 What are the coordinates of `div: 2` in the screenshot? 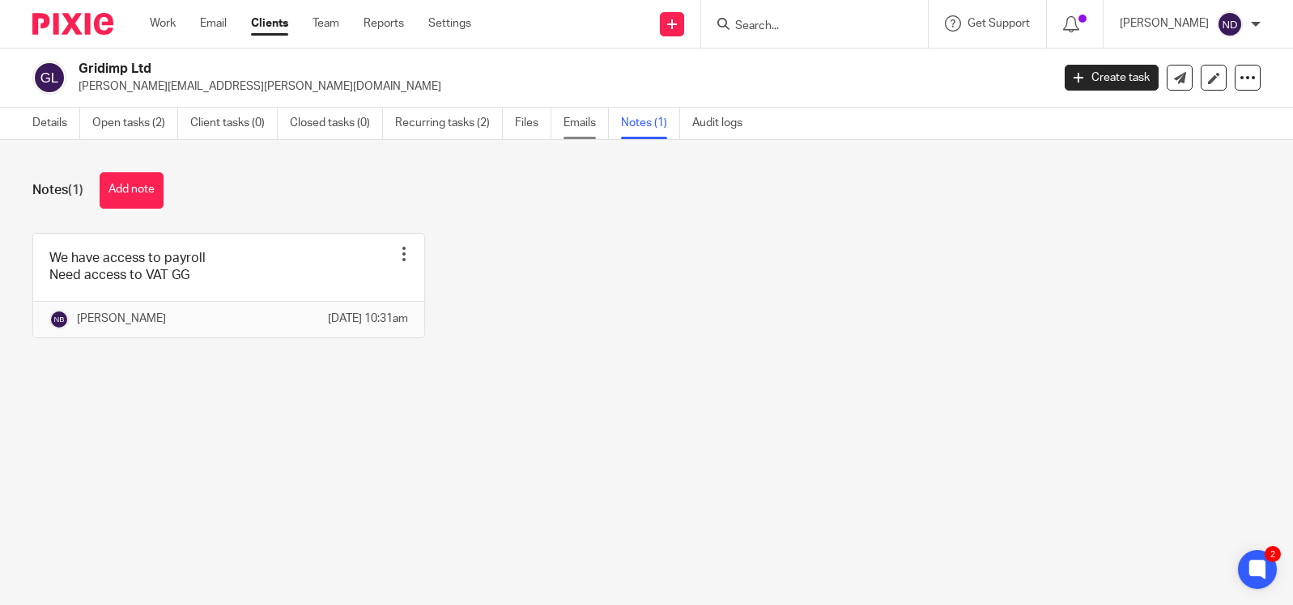 It's located at (1272, 554).